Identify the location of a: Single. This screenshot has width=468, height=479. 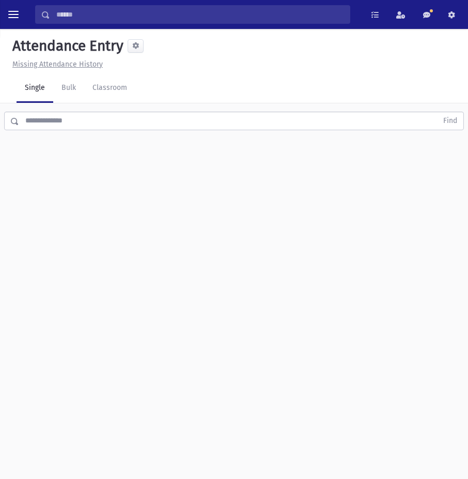
(35, 88).